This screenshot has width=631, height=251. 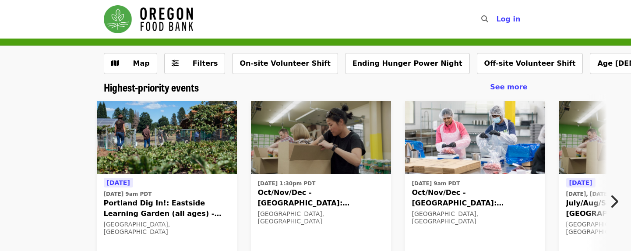 I want to click on span: Highest-priority events, so click(x=151, y=87).